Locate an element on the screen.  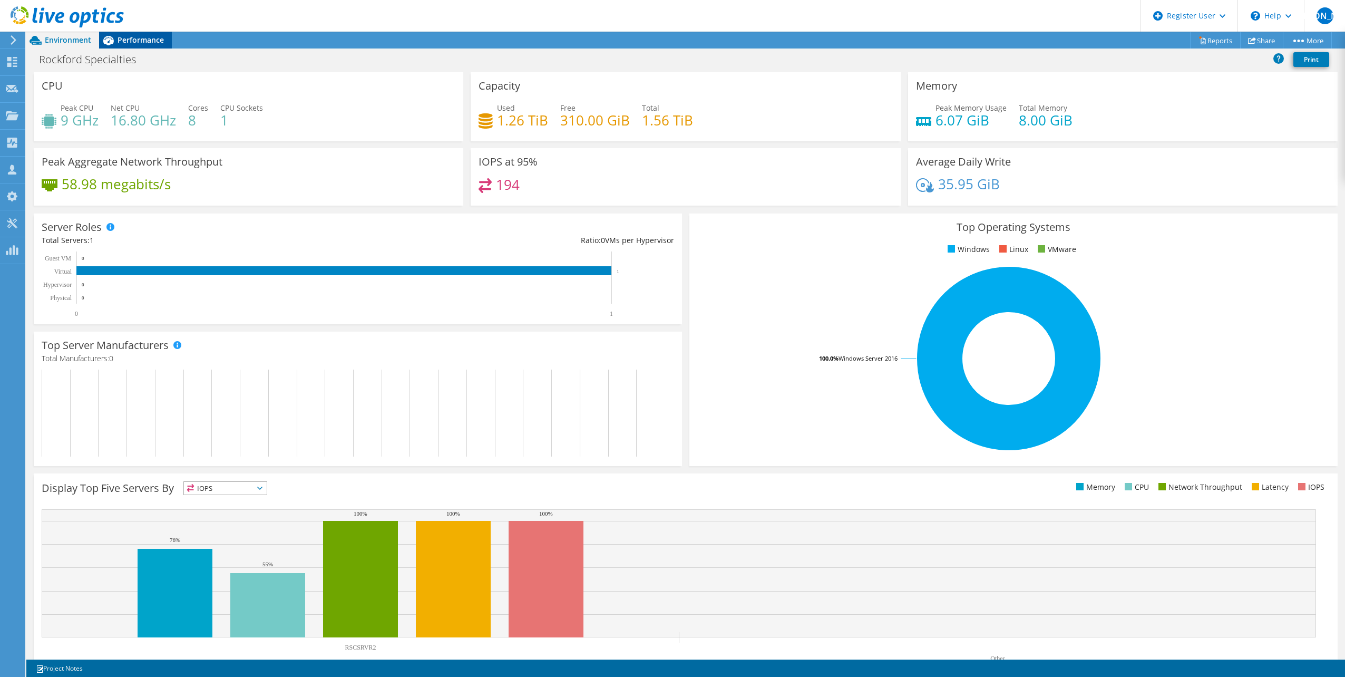
h3: CPU is located at coordinates (52, 86).